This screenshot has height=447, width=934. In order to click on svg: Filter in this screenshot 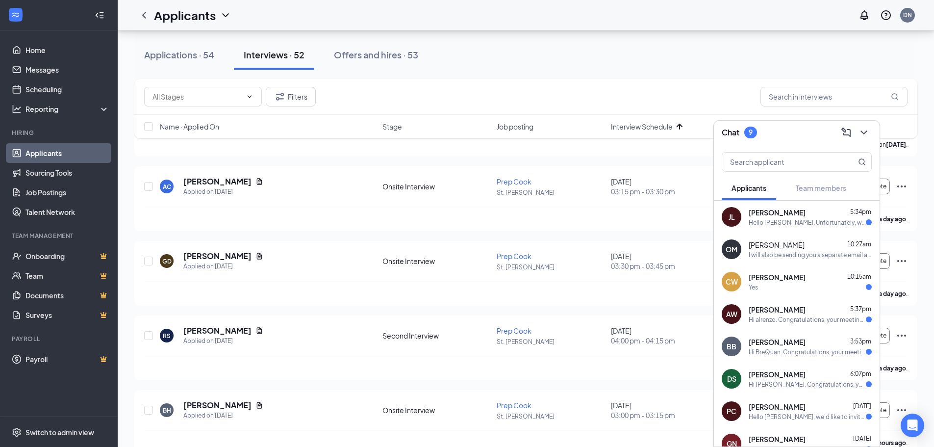, I will do `click(280, 97)`.